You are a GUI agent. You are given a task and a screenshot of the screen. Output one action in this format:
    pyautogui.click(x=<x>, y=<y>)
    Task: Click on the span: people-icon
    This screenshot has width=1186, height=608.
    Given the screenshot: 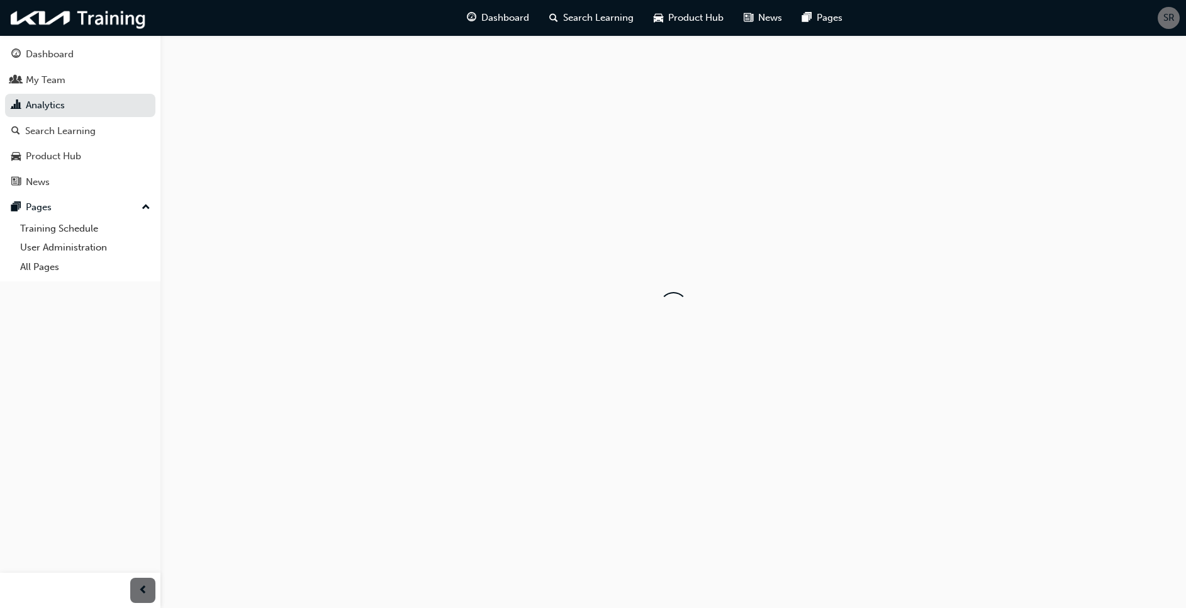 What is the action you would take?
    pyautogui.click(x=16, y=81)
    